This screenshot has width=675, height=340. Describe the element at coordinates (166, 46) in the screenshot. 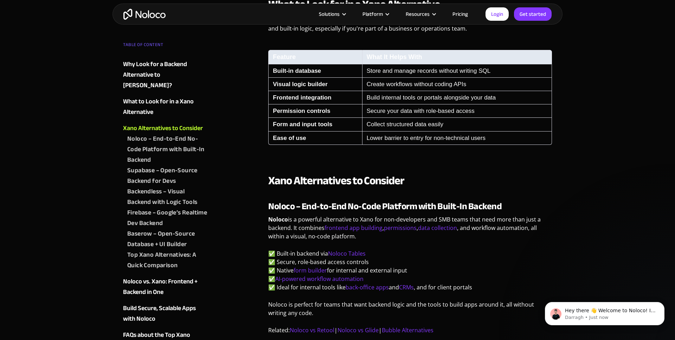

I see `div: TABLE OF CONTENT` at that location.